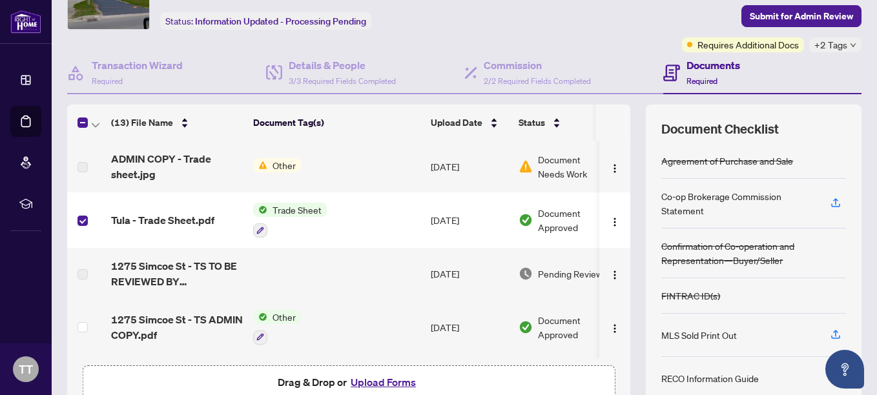  I want to click on div: Confirmation of Co-operation and Representation—Buyer/Seller, so click(753, 253).